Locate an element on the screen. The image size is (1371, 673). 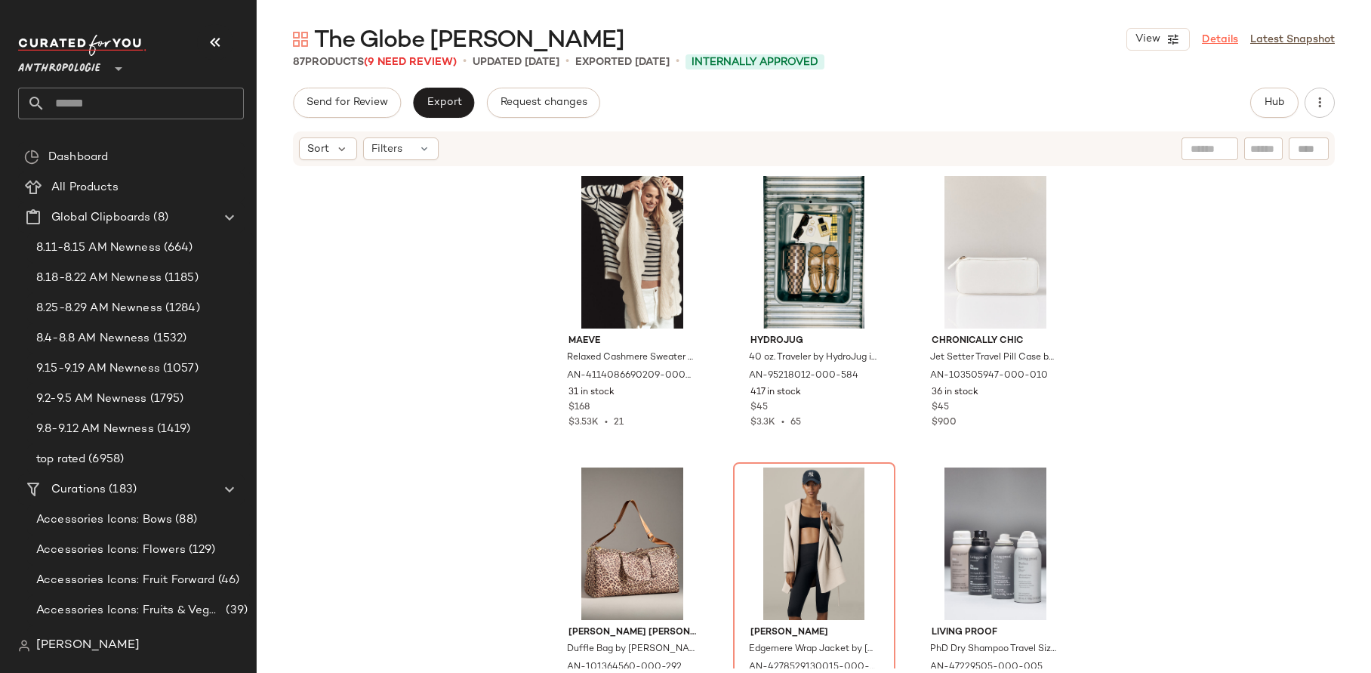
span: 9.2-9.5 AM Newness is located at coordinates (91, 399).